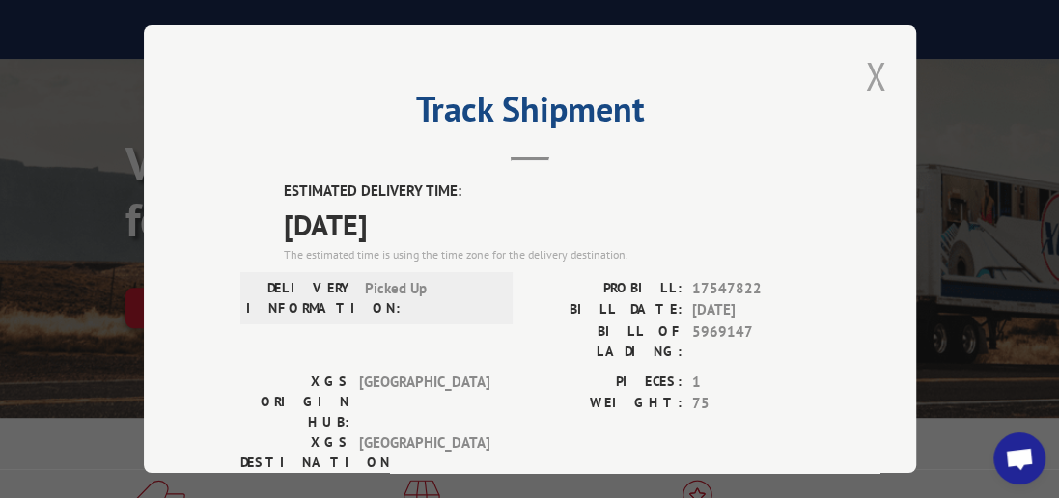  What do you see at coordinates (551, 191) in the screenshot?
I see `label: ESTIMATED DELIVERY TIME:` at bounding box center [551, 191].